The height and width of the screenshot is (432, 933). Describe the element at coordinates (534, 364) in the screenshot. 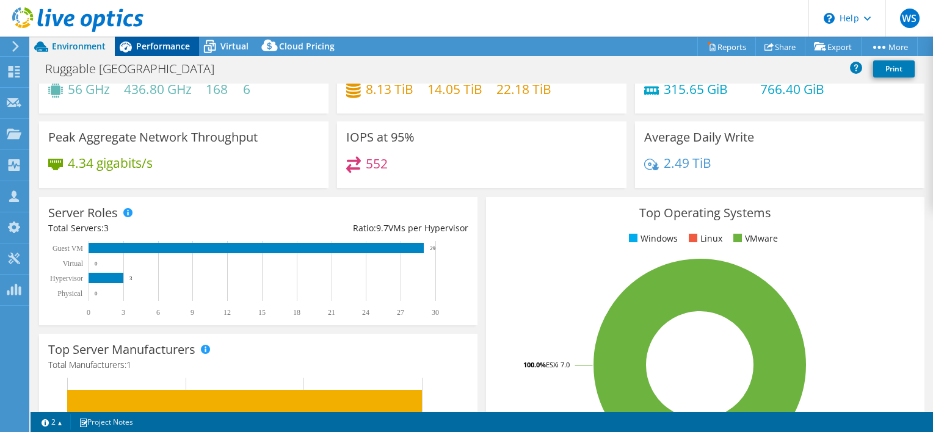

I see `tspan: 100.0%` at that location.